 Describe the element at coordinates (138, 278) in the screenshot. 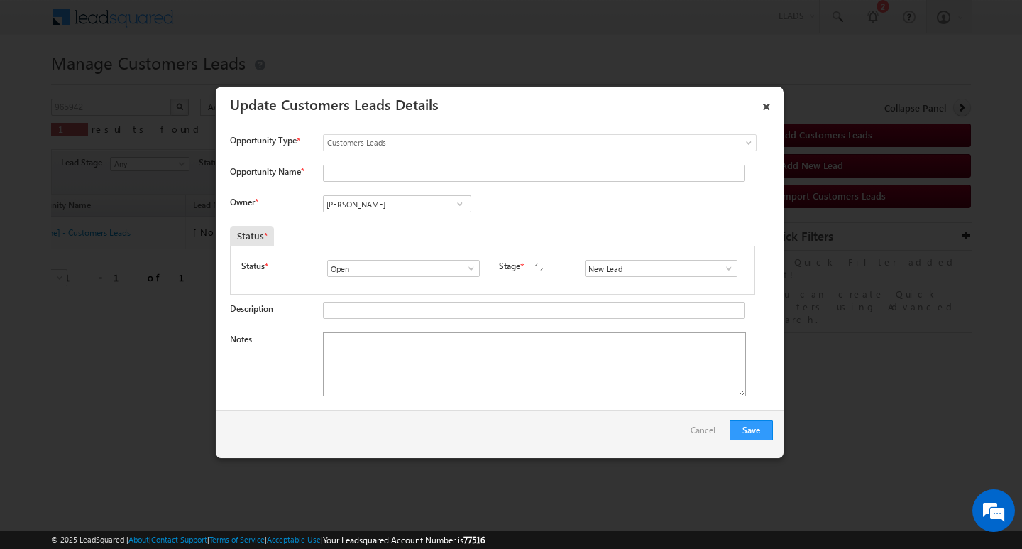

I see `textarea: Type your message and hit 'Enter'` at that location.